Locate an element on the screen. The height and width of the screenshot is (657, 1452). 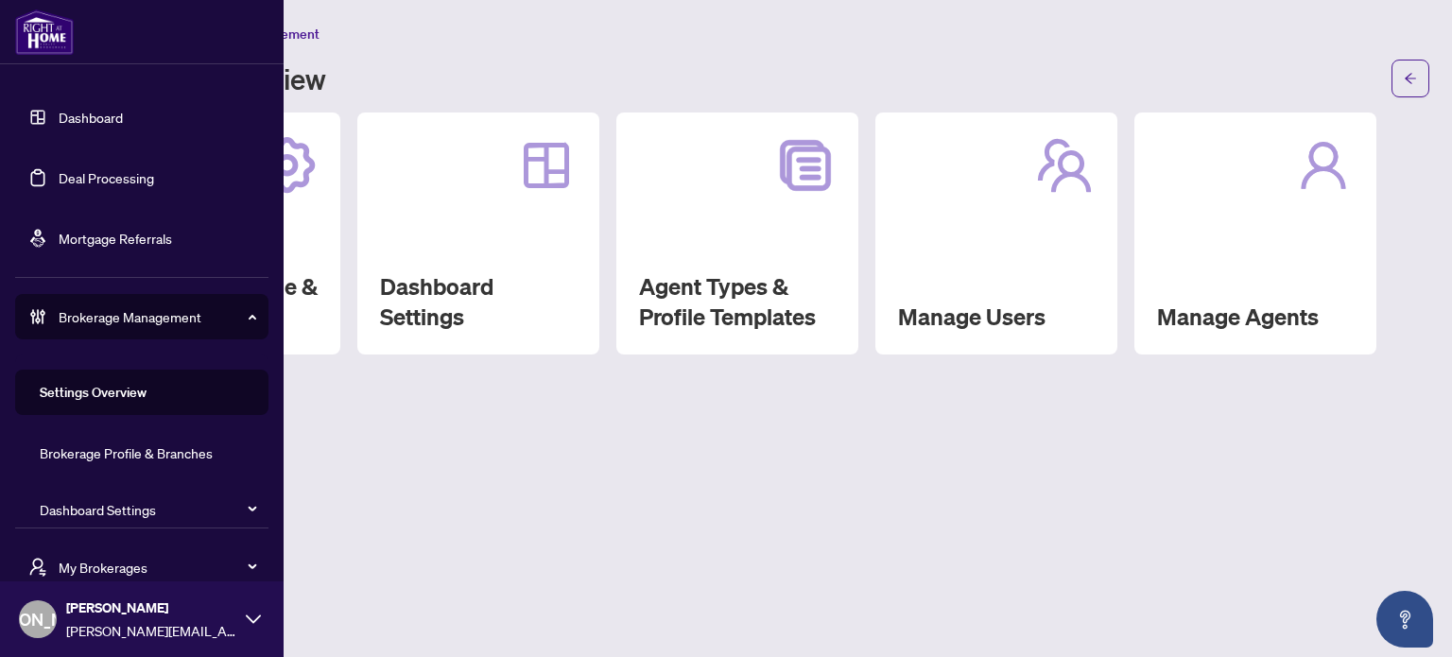
img: logo is located at coordinates (44, 32).